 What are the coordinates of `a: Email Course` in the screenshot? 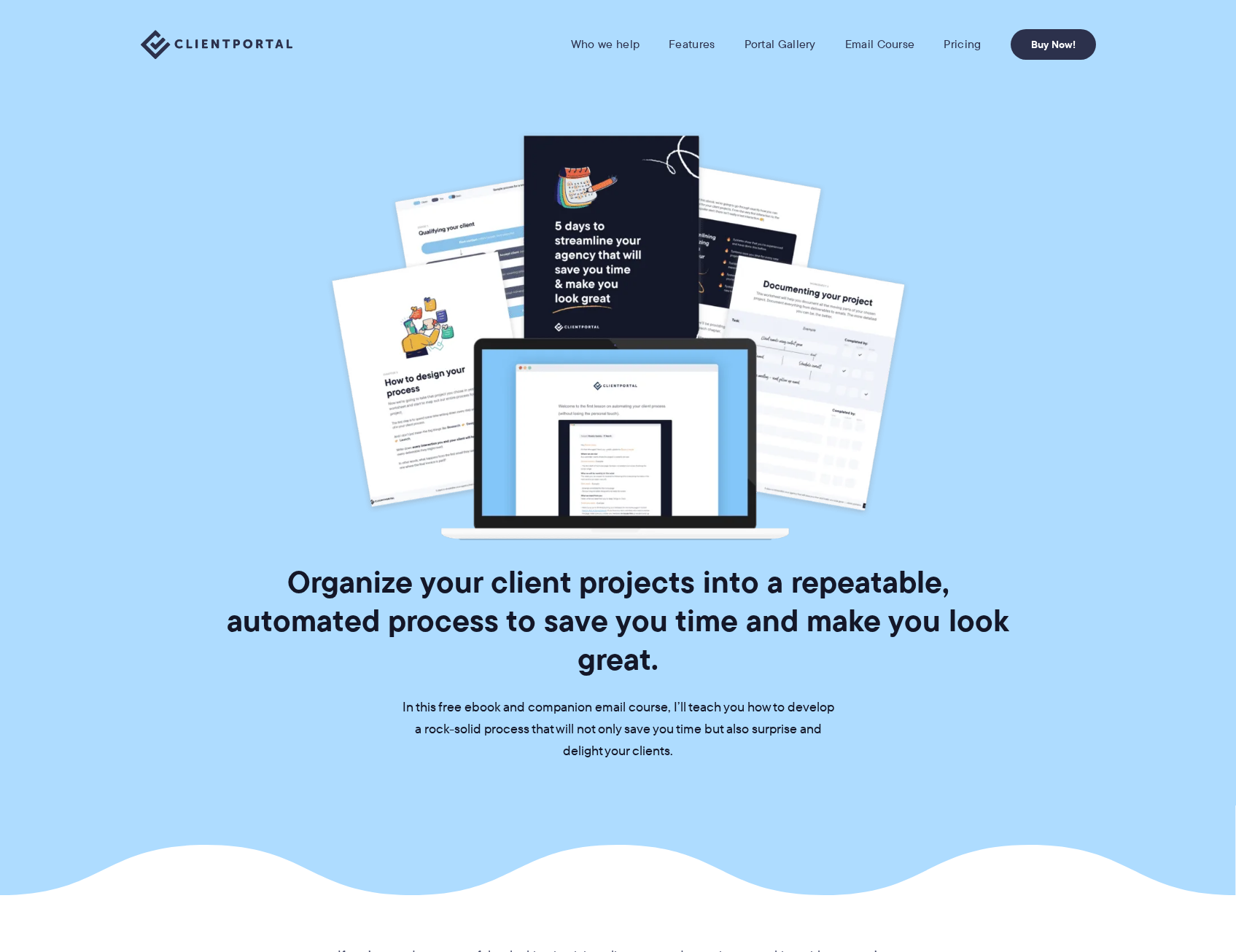 It's located at (880, 45).